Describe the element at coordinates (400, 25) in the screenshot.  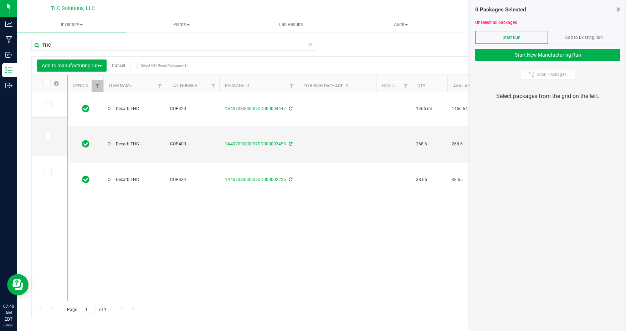
I see `span: Audit` at that location.